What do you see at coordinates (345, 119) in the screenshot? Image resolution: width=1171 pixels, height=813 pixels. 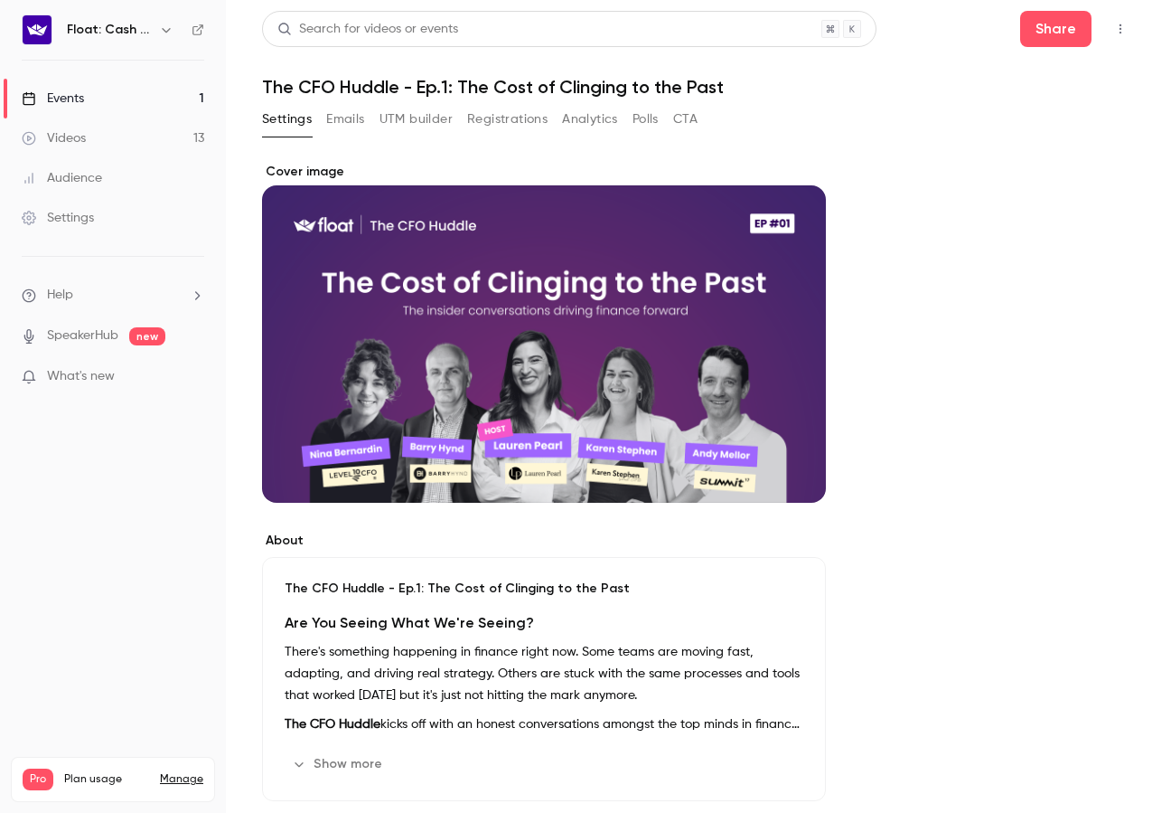 I see `button: Emails` at bounding box center [345, 119].